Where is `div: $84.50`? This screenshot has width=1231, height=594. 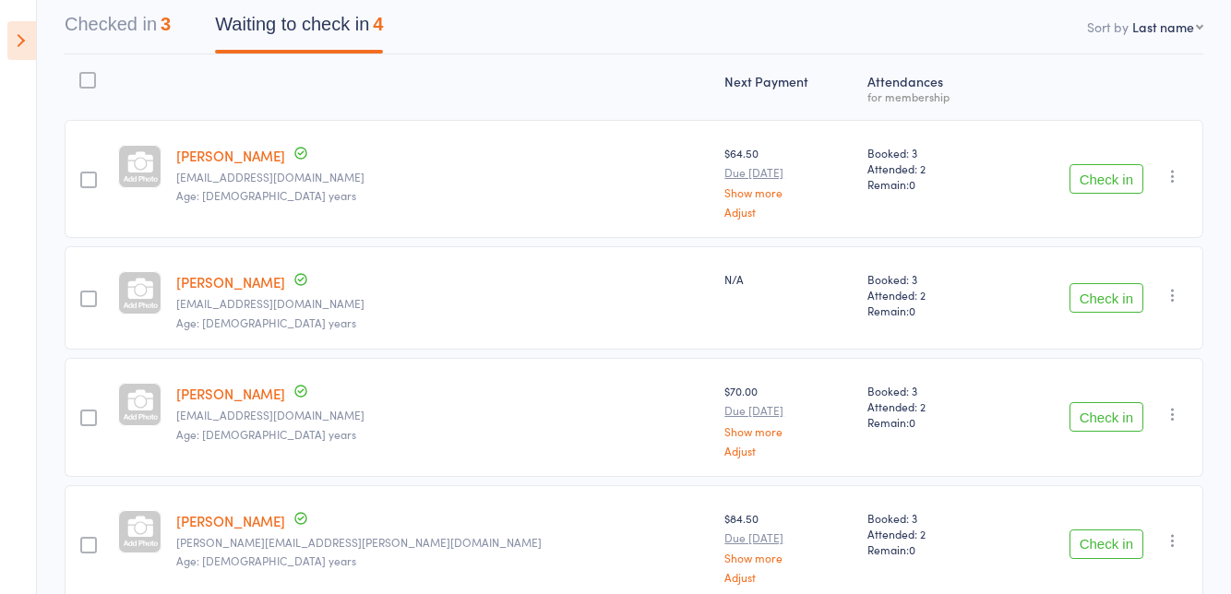
div: $84.50 is located at coordinates (788, 546).